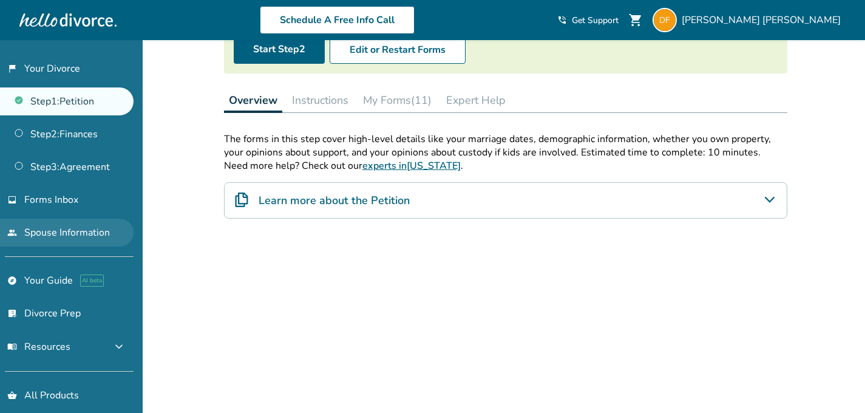  Describe the element at coordinates (506, 200) in the screenshot. I see `div: Learn more about the Petition` at that location.